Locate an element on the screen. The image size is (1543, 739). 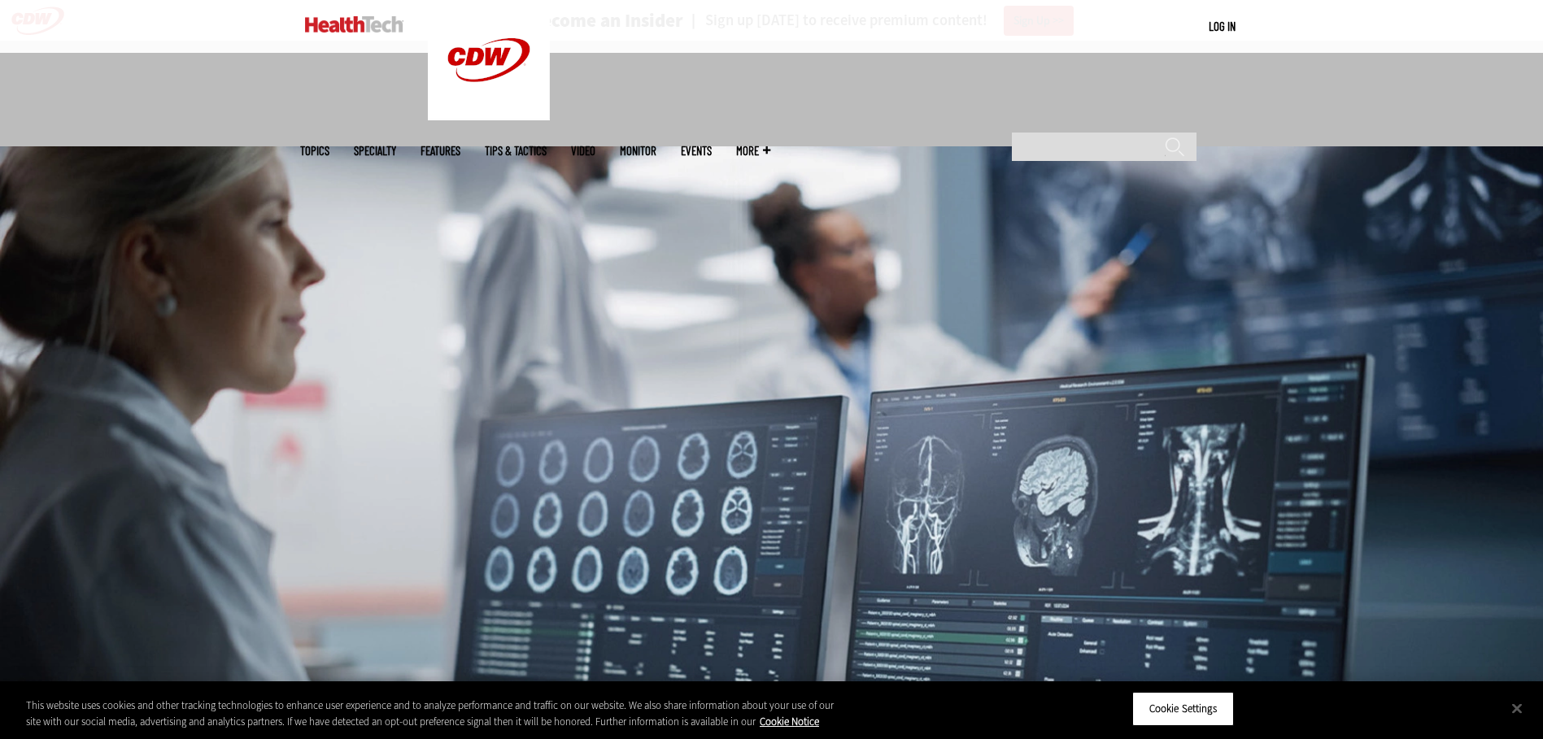
span: Specialty is located at coordinates (375, 150).